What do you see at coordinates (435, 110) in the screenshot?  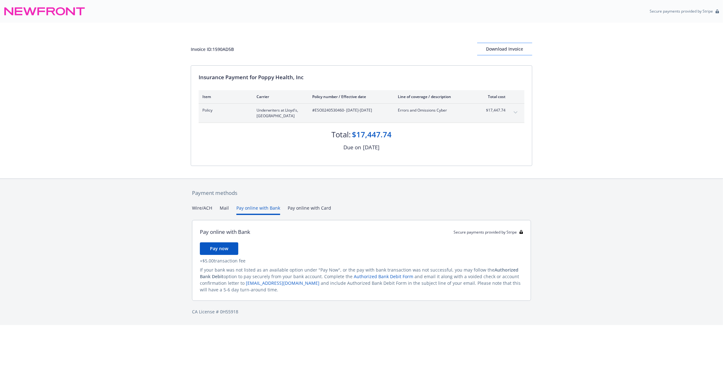 I see `span: Errors and Omissions Cyber` at bounding box center [435, 110].